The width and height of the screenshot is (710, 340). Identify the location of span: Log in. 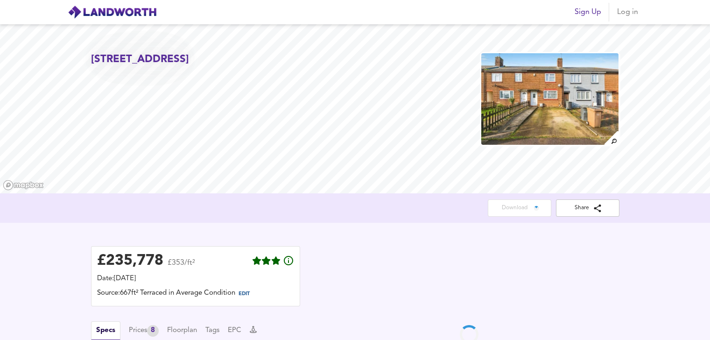
(628, 12).